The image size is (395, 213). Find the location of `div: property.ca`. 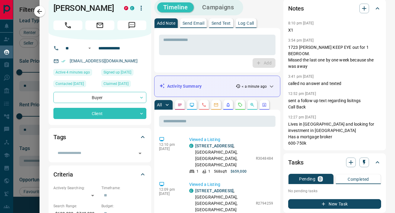

div: property.ca is located at coordinates (126, 8).